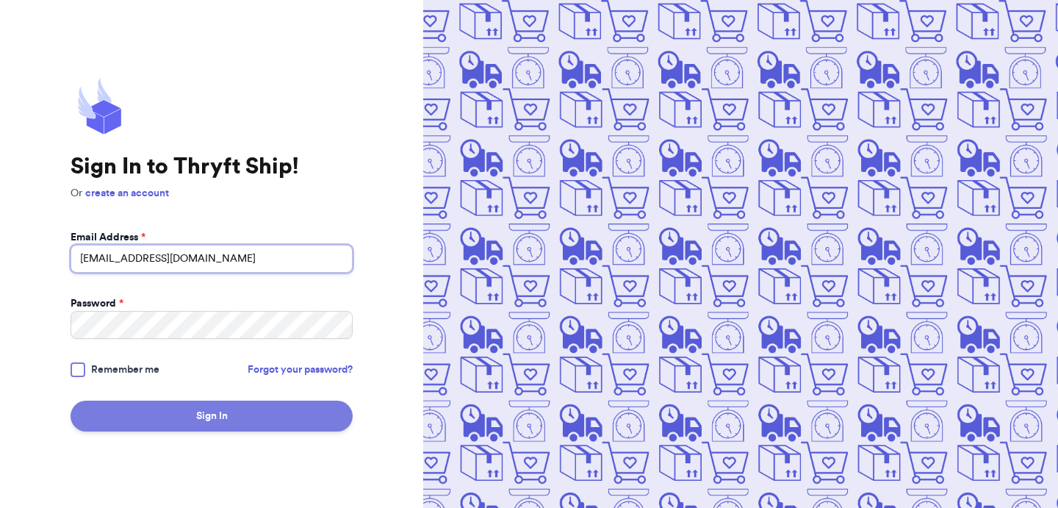  Describe the element at coordinates (212, 167) in the screenshot. I see `h1: Sign In to Thryft Ship!` at that location.